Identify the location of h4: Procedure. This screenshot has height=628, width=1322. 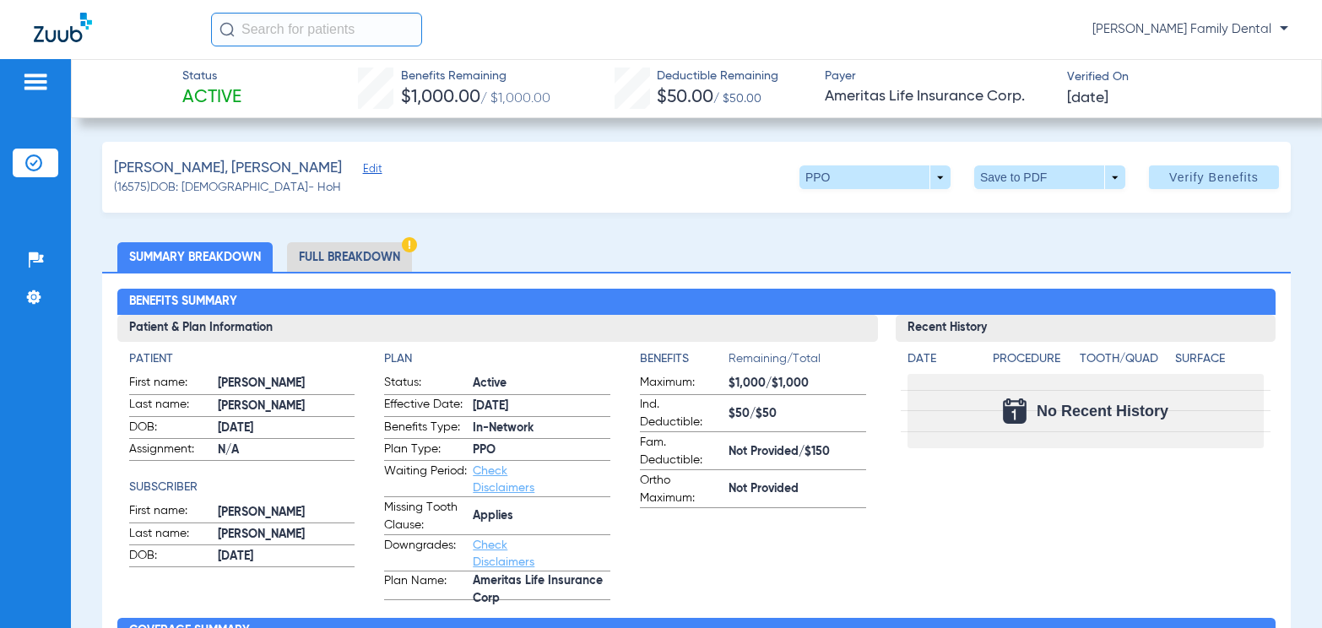
(1033, 359).